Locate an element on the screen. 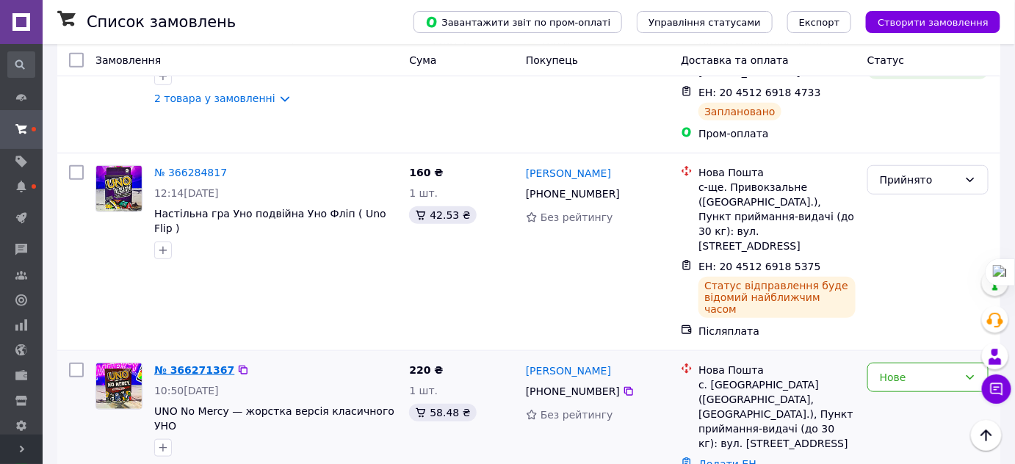  button: Створити замовлення is located at coordinates (933, 22).